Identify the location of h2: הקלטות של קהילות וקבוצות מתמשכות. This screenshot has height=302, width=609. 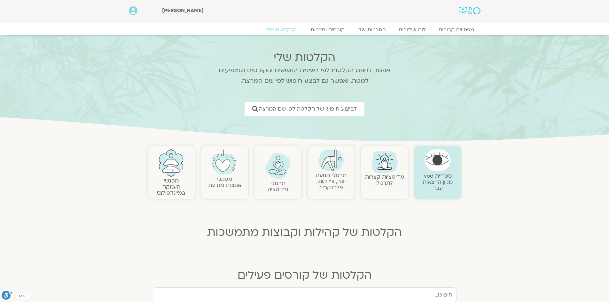
(304, 232).